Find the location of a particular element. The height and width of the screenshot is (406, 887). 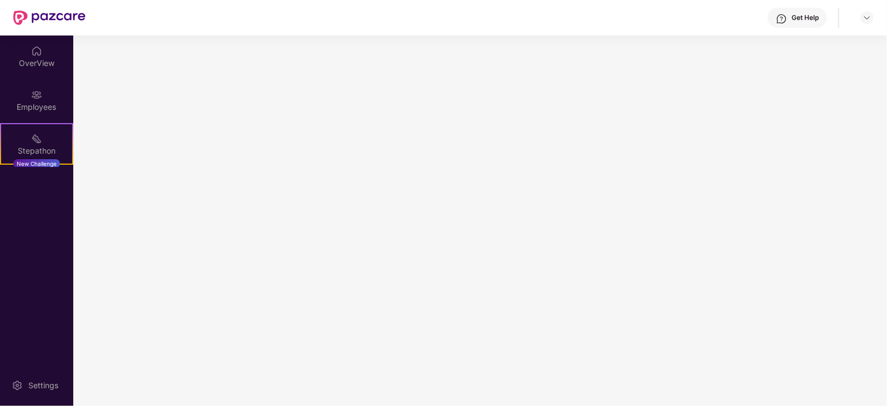

img: svg+xml;base64,PHN2ZyBpZD0iU2V0dGluZy0yMHgyMCIgeG1sbnM9Imh0dHA6Ly93d3cudzMub3JnLzIwMDAvc3ZnIiB3aW... is located at coordinates (17, 386).